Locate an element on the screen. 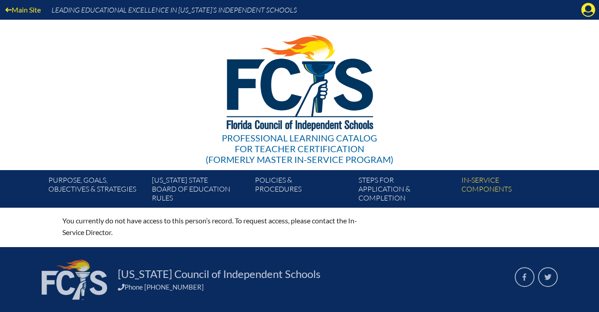 Image resolution: width=599 pixels, height=312 pixels. a: Steps forapplication & completion is located at coordinates (406, 191).